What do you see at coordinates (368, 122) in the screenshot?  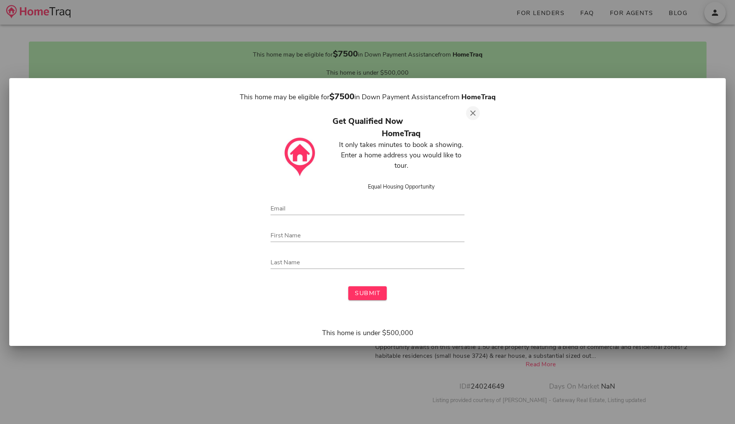 I see `h3: Get Qualified Now` at bounding box center [368, 122].